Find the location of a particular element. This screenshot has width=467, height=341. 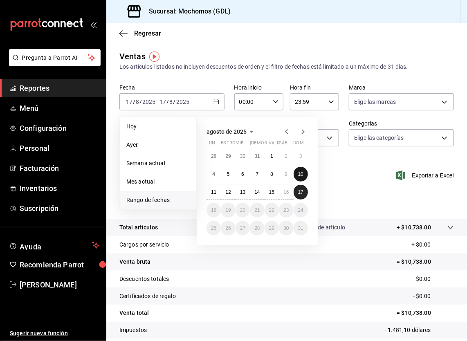

button: 26 de agosto de 2025 is located at coordinates (228, 228).